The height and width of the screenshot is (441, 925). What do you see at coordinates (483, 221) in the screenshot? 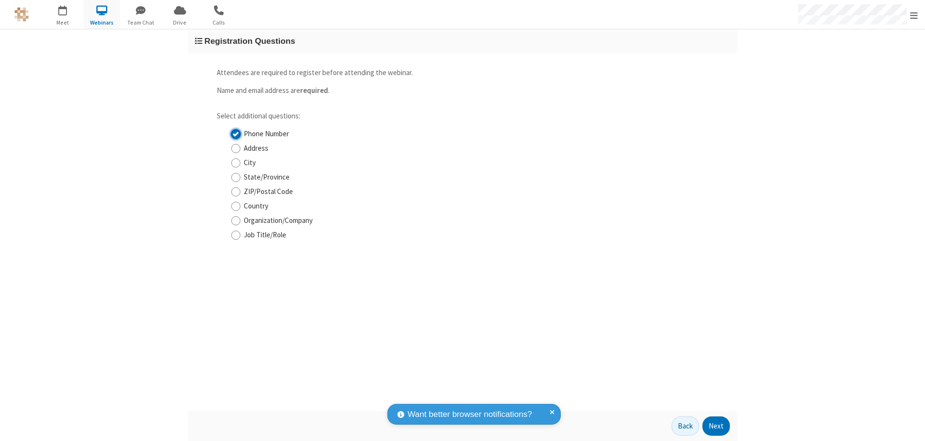
I see `label: Organization/Company` at bounding box center [483, 221].